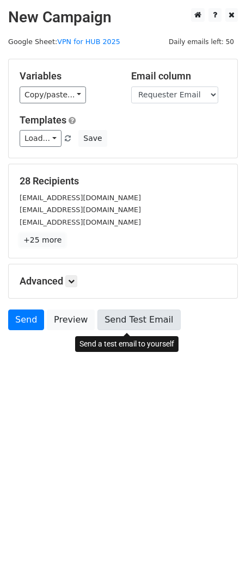  What do you see at coordinates (123, 281) in the screenshot?
I see `h5: Advanced` at bounding box center [123, 281].